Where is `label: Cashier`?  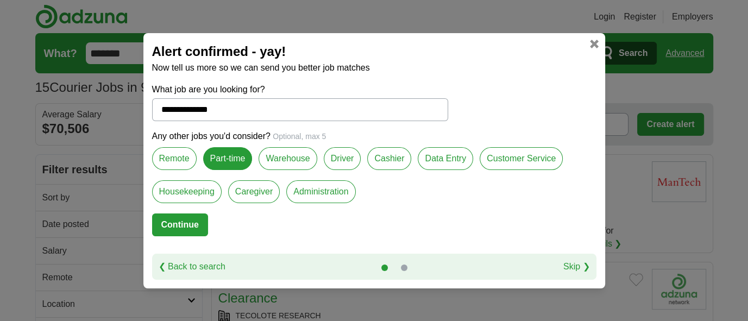
label: Cashier is located at coordinates (389, 159).